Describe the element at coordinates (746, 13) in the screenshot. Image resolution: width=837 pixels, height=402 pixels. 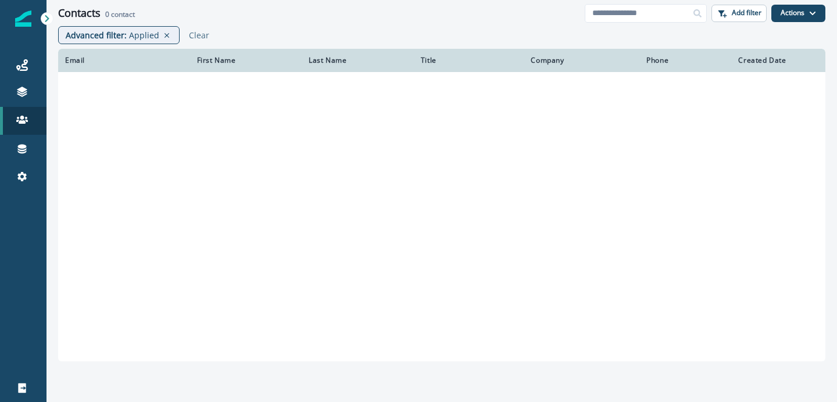
I see `p: Add filter` at that location.